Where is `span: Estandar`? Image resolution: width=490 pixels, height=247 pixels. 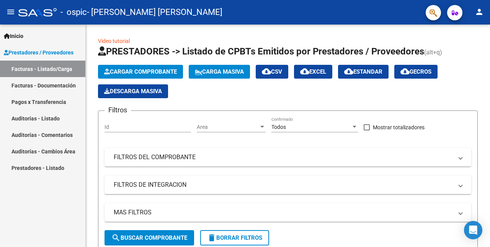 span: Estandar is located at coordinates (363, 72).